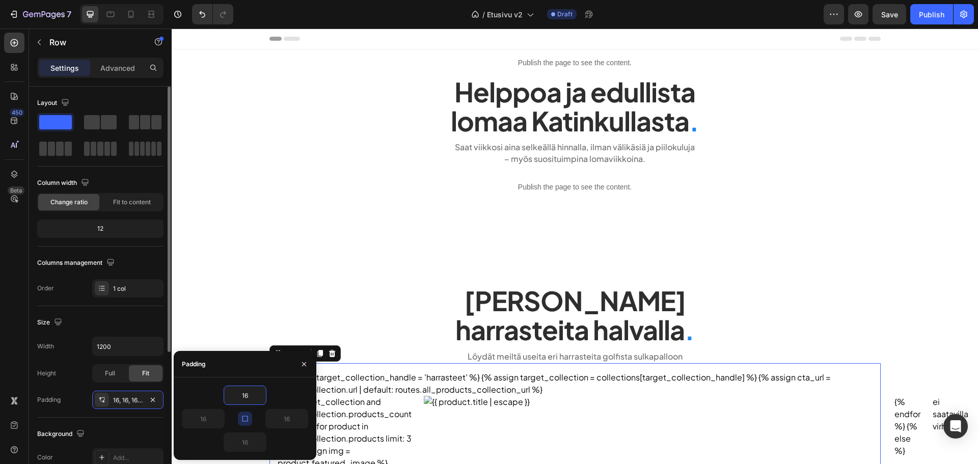 The height and width of the screenshot is (464, 978). I want to click on span: Save, so click(889, 14).